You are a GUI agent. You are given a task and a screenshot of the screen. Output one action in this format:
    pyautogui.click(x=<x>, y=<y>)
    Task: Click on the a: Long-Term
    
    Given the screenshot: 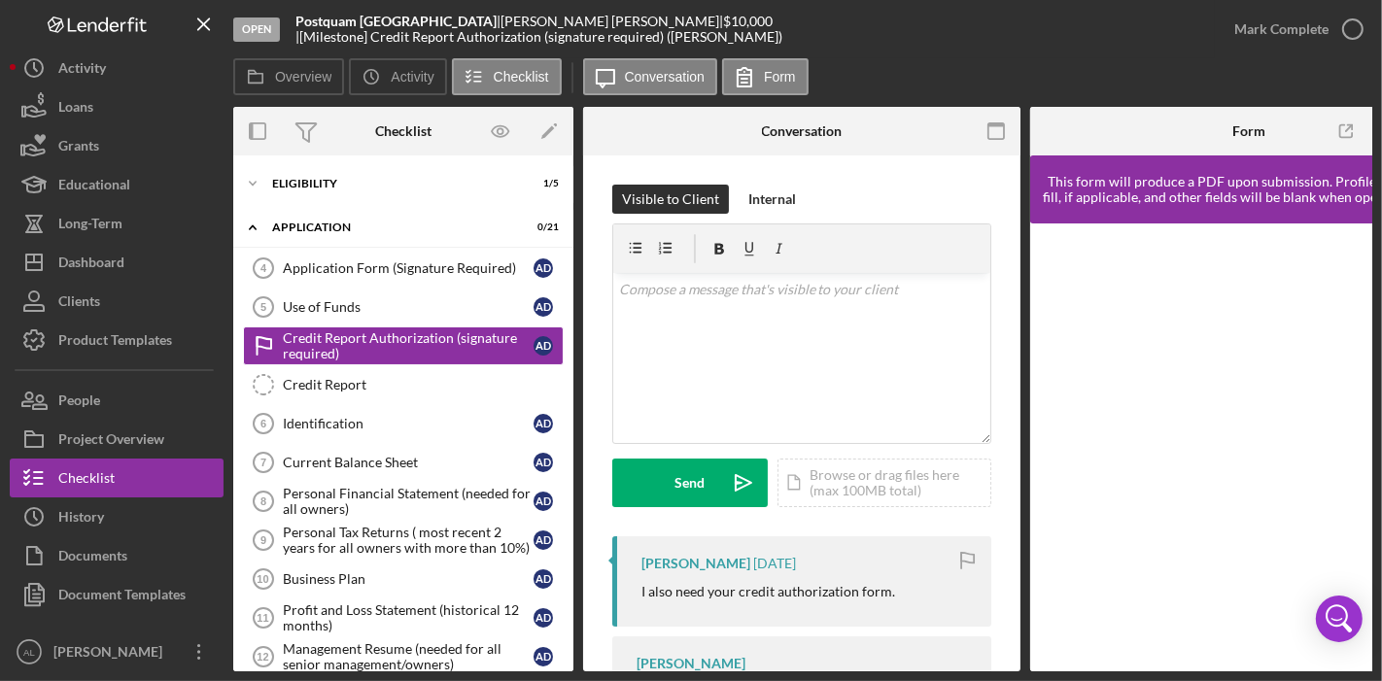 What is the action you would take?
    pyautogui.click(x=117, y=223)
    